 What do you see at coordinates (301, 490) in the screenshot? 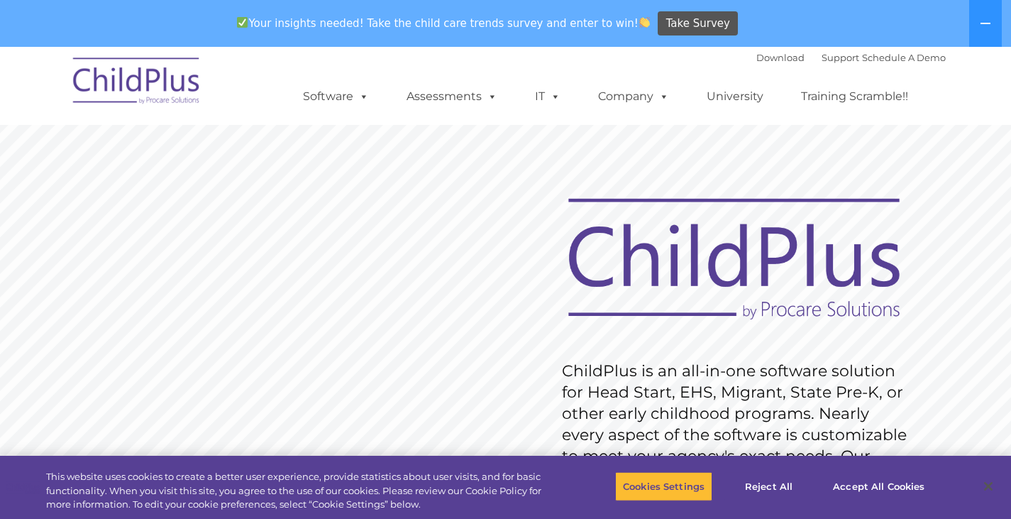
I see `div: This website uses cookies to create a better user experience, provide statistics about user visit...` at bounding box center [301, 490].